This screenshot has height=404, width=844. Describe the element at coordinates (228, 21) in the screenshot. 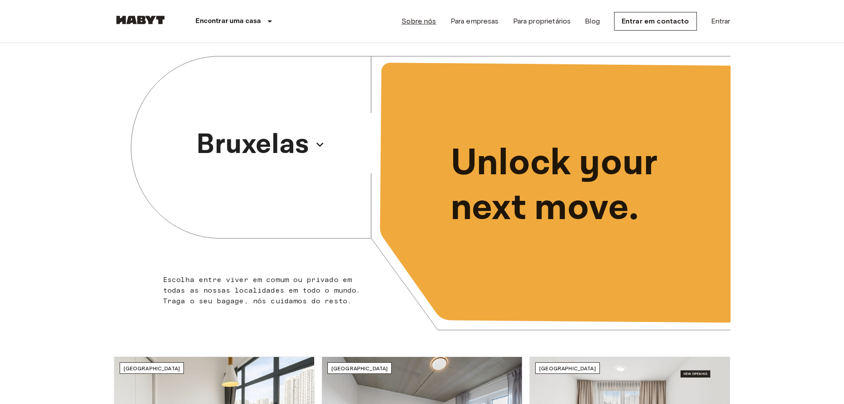

I see `p: Encontrar uma casa` at that location.